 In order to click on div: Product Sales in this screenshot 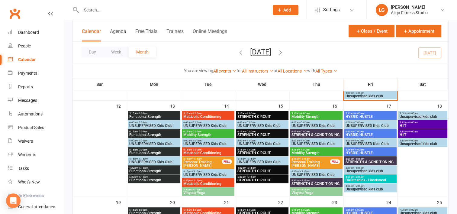, I will do `click(31, 127)`.